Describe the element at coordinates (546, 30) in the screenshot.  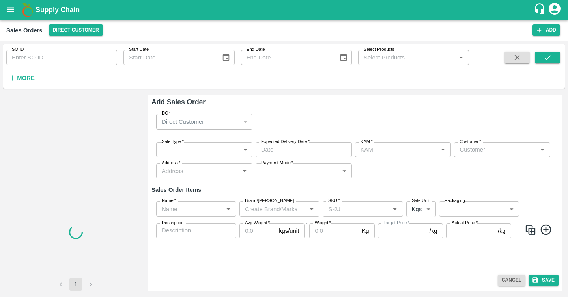
I see `button: Add` at that location.